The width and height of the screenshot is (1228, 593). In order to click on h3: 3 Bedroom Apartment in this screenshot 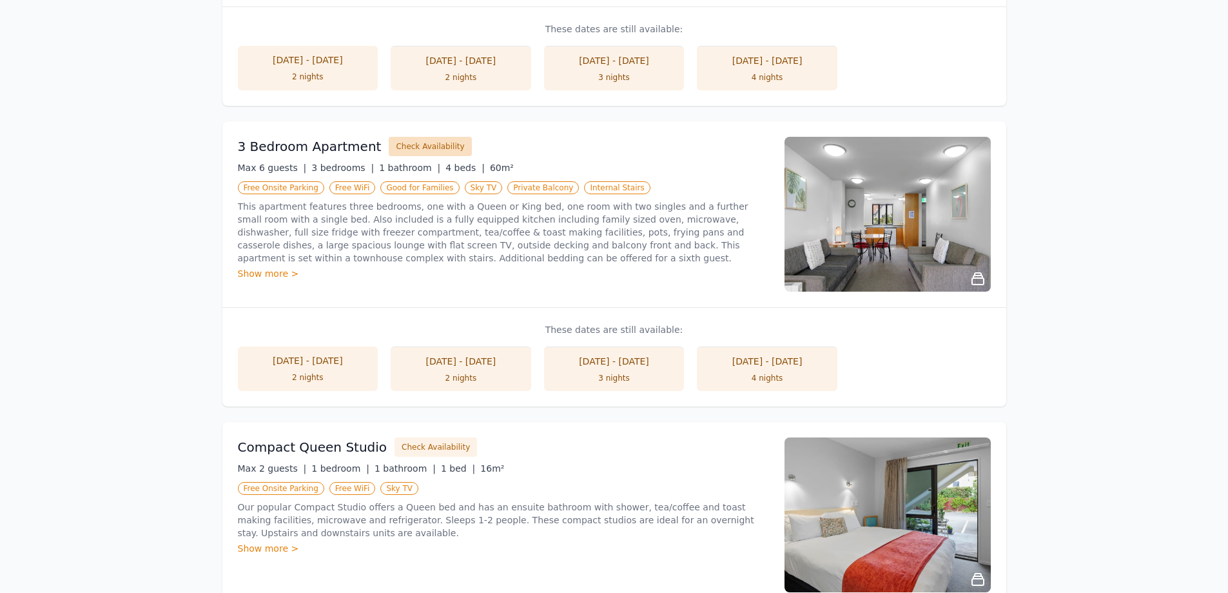, I will do `click(310, 146)`.